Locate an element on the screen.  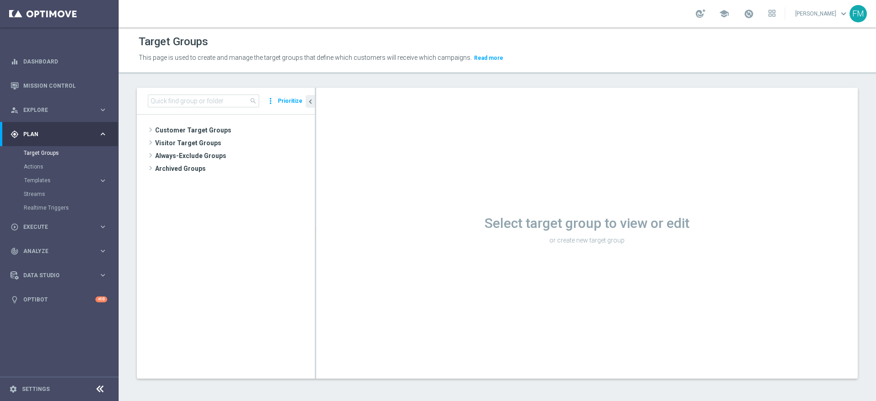
a: Mission Control is located at coordinates (65, 85).